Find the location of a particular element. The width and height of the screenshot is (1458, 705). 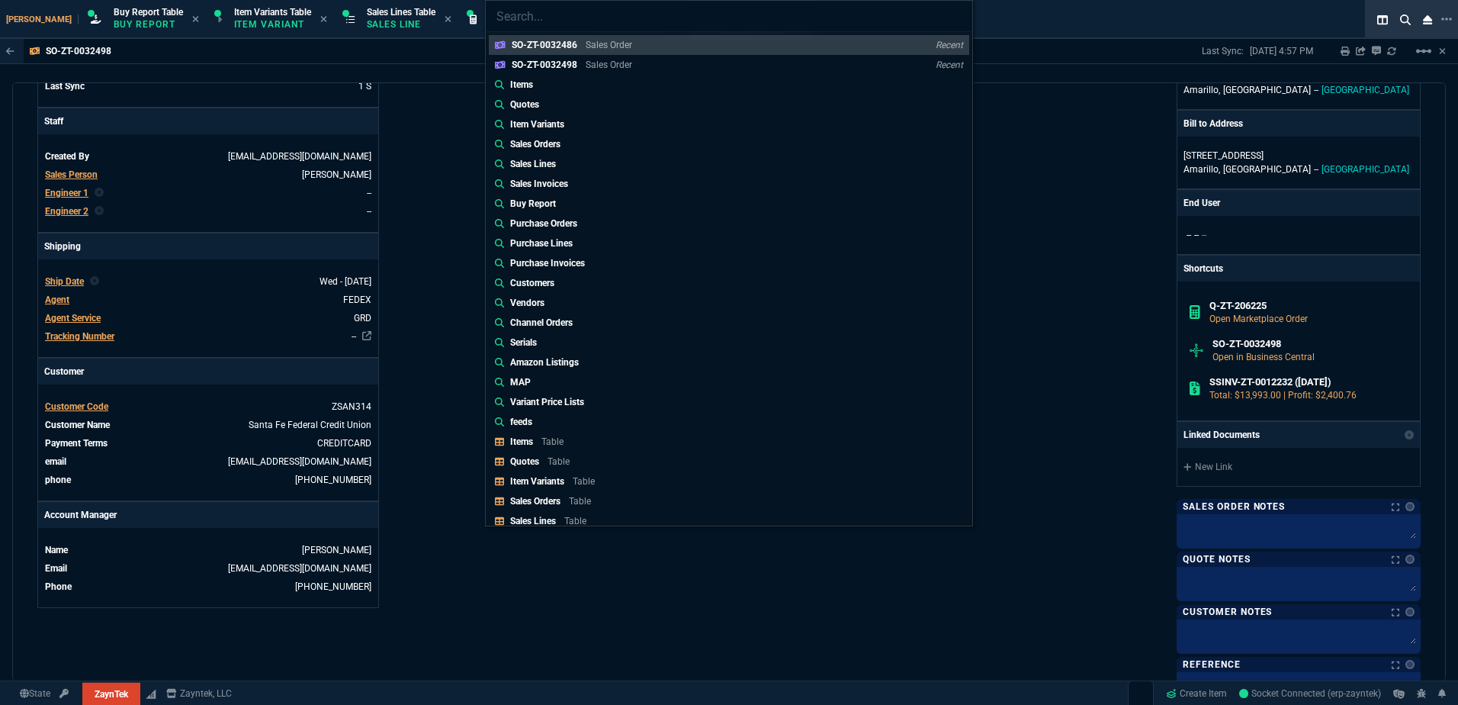

p: Amazon Listings is located at coordinates (545, 362).